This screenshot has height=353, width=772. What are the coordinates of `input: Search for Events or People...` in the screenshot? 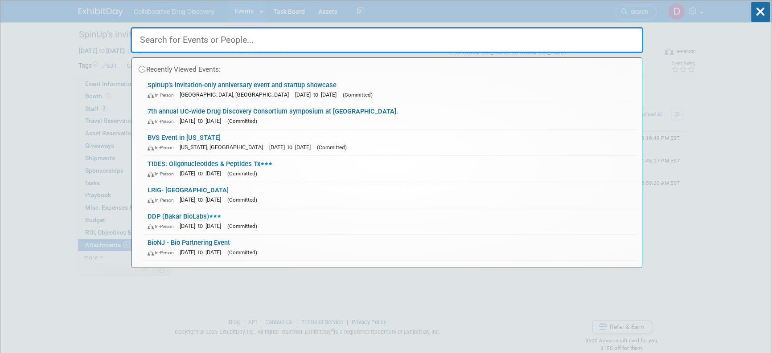 It's located at (387, 40).